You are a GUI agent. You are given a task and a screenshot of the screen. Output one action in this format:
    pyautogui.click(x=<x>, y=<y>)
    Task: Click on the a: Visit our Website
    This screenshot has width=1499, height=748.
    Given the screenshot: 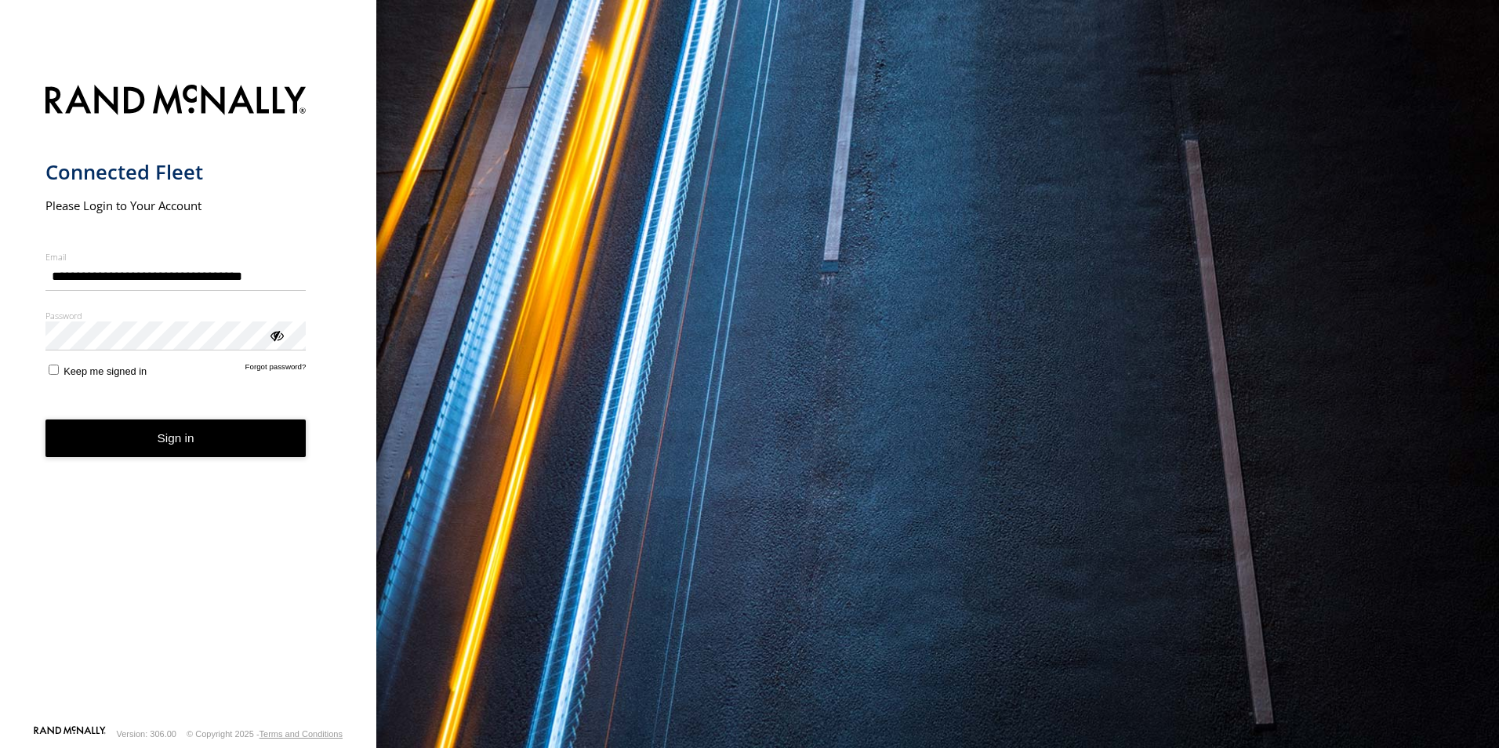 What is the action you would take?
    pyautogui.click(x=70, y=734)
    